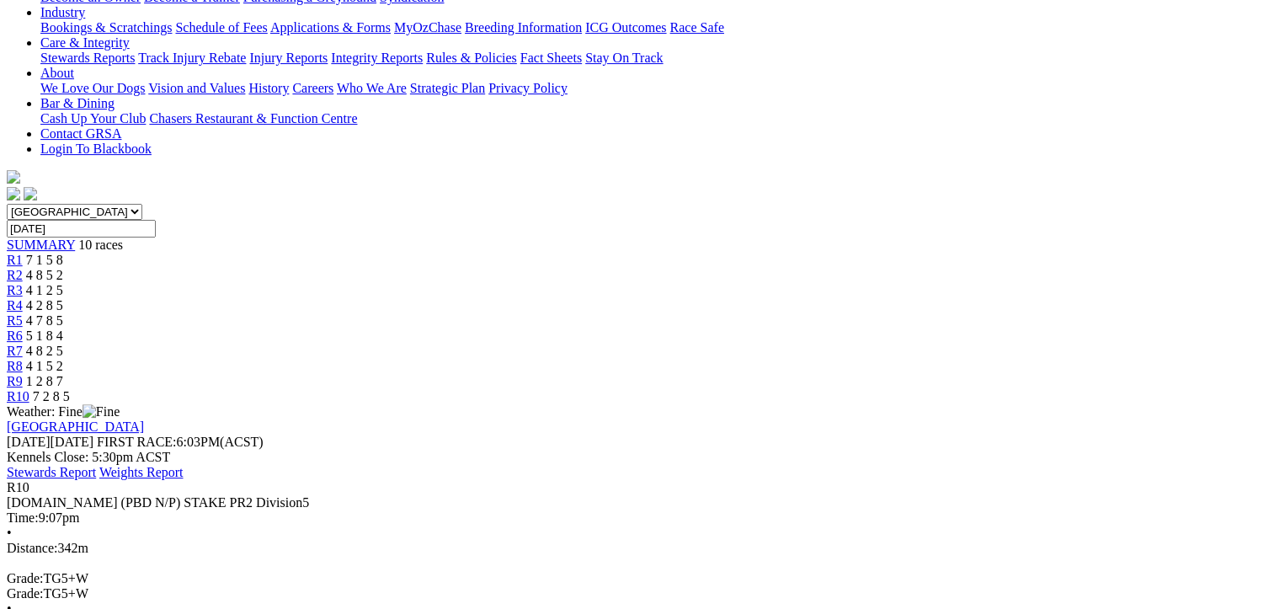 Image resolution: width=1274 pixels, height=609 pixels. What do you see at coordinates (428, 27) in the screenshot?
I see `a: MyOzChase` at bounding box center [428, 27].